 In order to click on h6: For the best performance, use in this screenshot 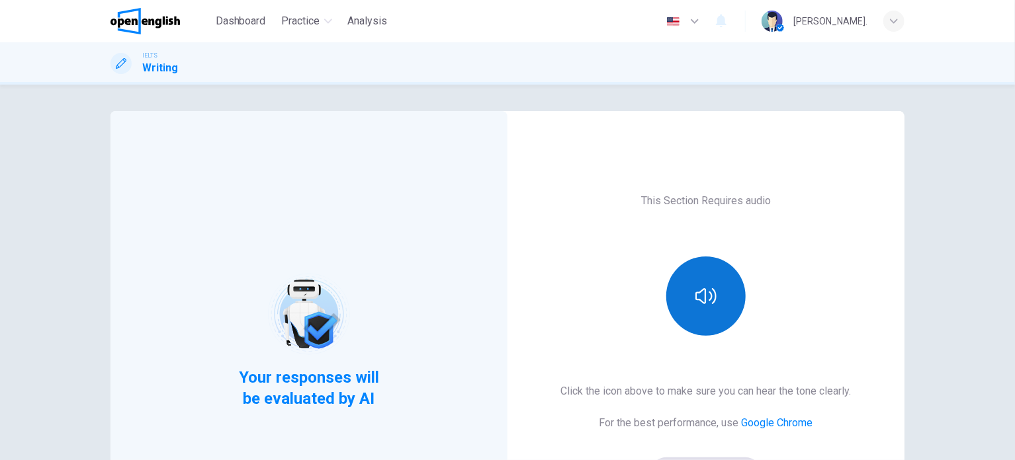, I will do `click(706, 423)`.